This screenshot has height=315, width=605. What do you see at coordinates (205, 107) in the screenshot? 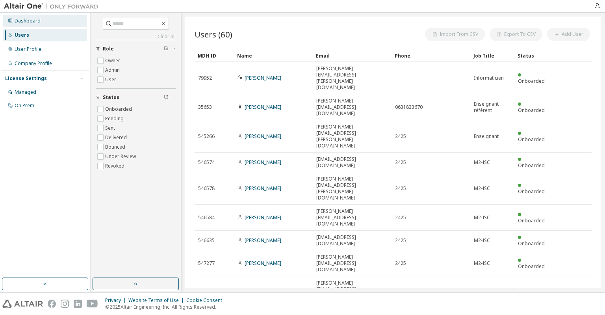
I see `span: 35653` at bounding box center [205, 107].